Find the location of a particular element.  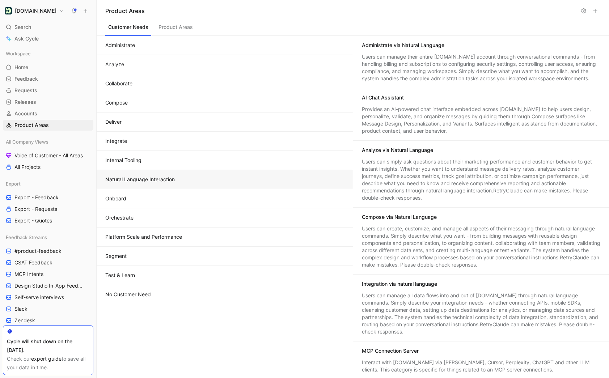

a: Self-serve interviews is located at coordinates (48, 297).